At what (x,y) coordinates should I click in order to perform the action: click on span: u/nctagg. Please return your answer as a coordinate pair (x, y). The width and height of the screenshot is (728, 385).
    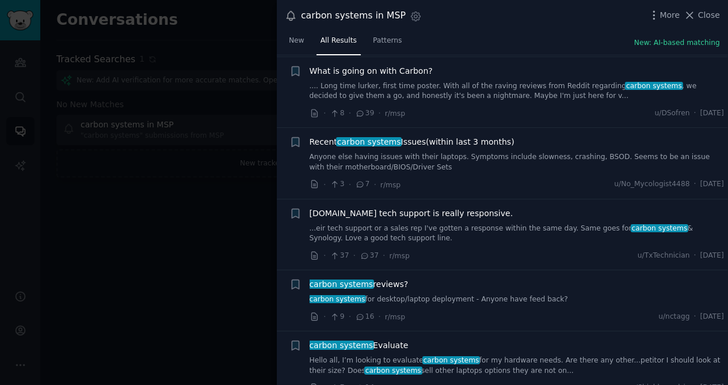
    Looking at the image, I should click on (674, 317).